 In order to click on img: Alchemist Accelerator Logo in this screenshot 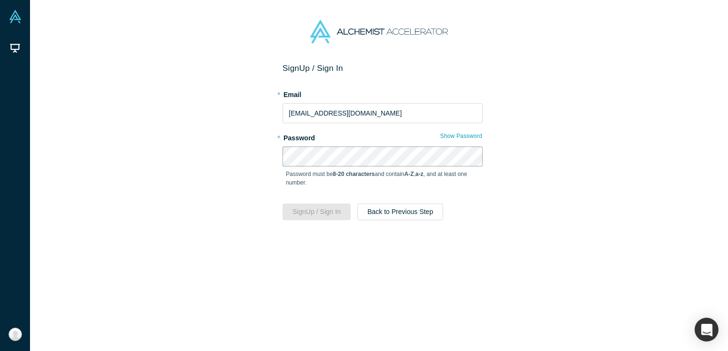, I will do `click(379, 31)`.